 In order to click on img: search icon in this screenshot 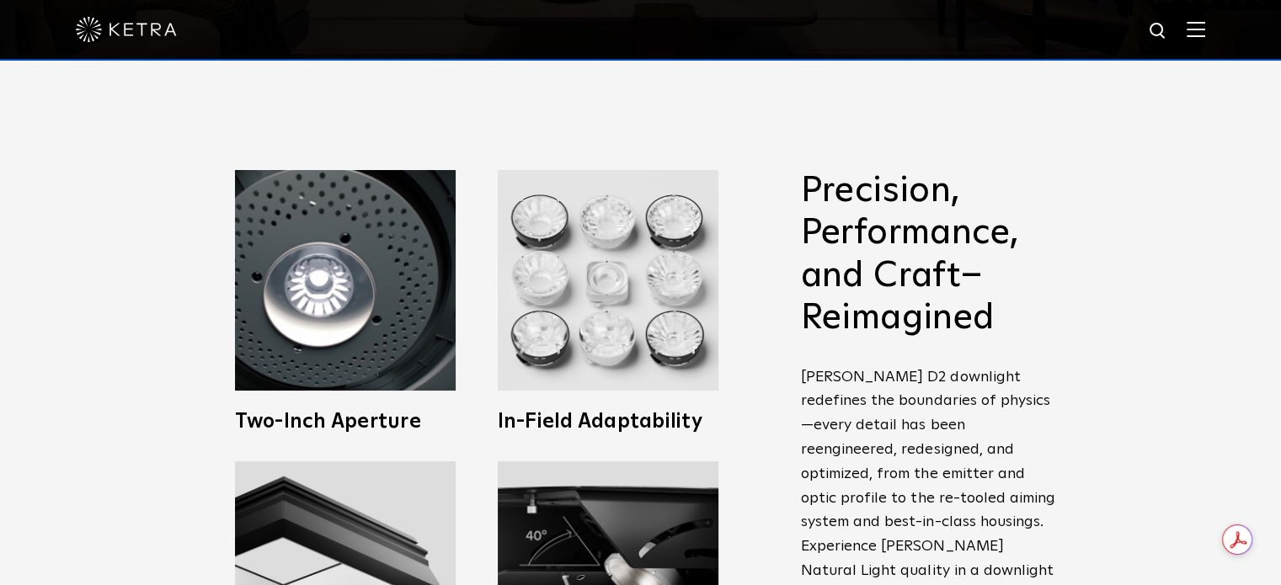, I will do `click(1158, 31)`.